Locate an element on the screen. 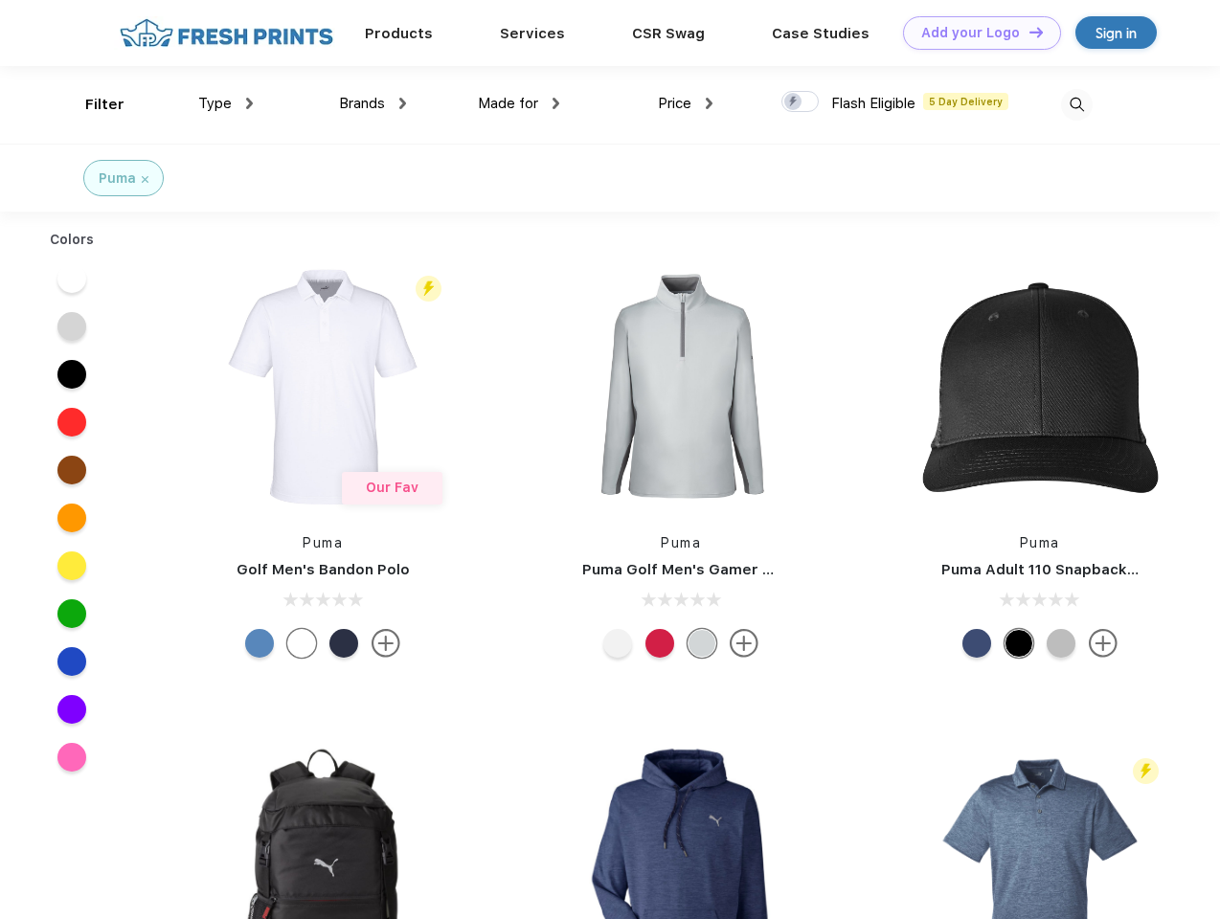  span: 5 Day Delivery is located at coordinates (965, 101).